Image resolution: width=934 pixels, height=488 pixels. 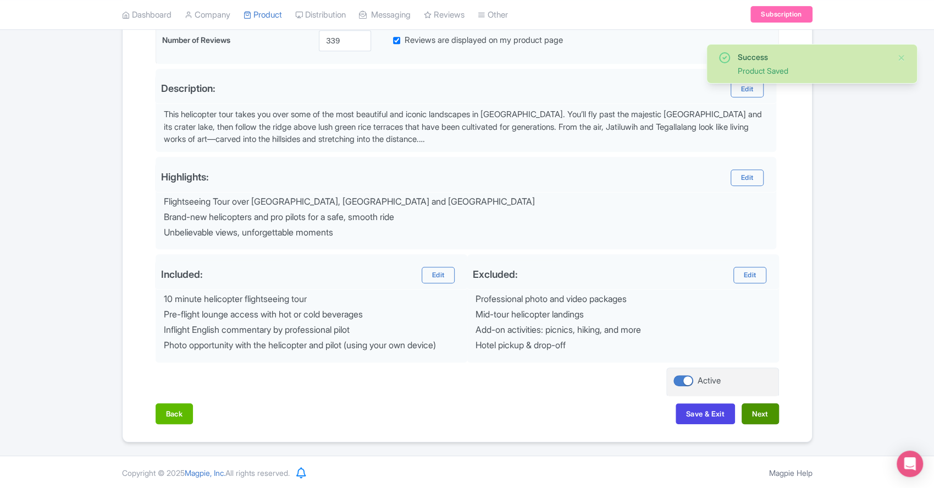 I want to click on label: Reviews are displayed on my product page, so click(x=484, y=40).